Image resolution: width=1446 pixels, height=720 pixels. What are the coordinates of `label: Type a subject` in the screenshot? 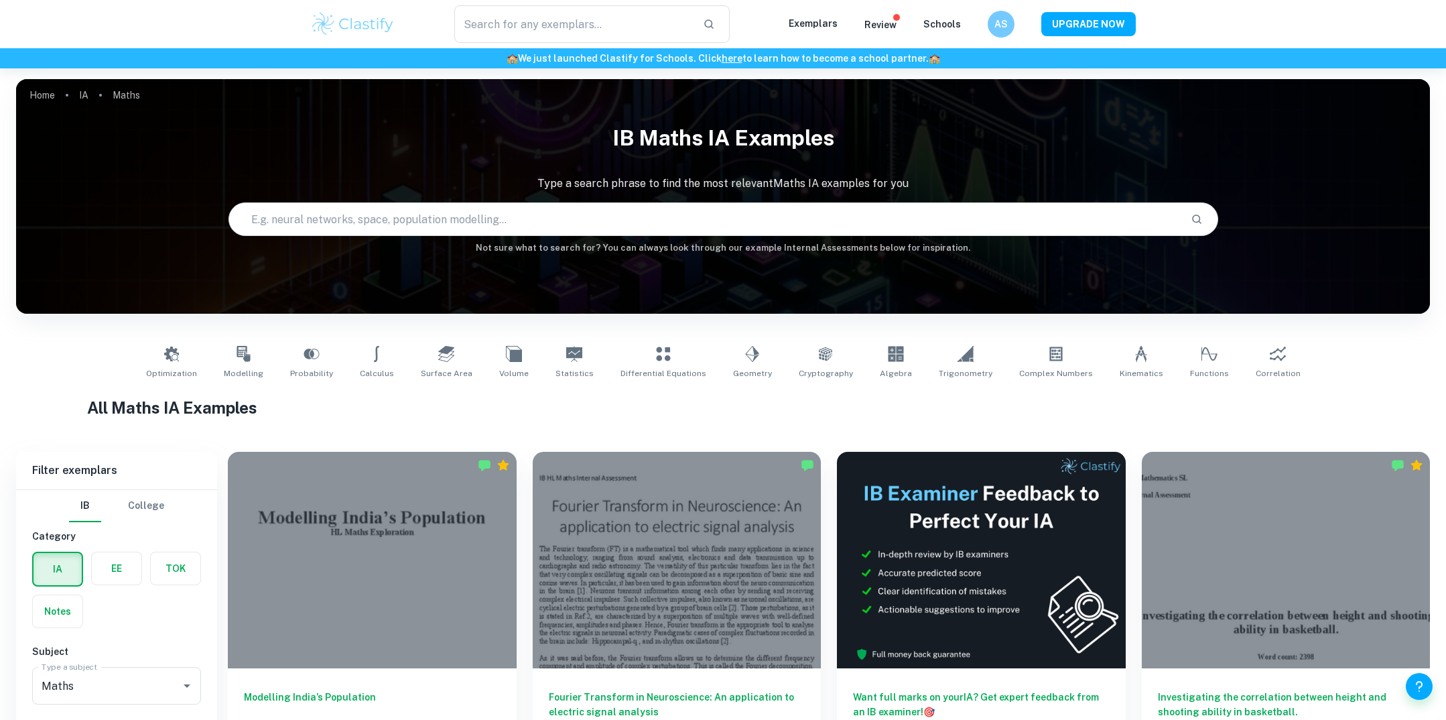 It's located at (69, 666).